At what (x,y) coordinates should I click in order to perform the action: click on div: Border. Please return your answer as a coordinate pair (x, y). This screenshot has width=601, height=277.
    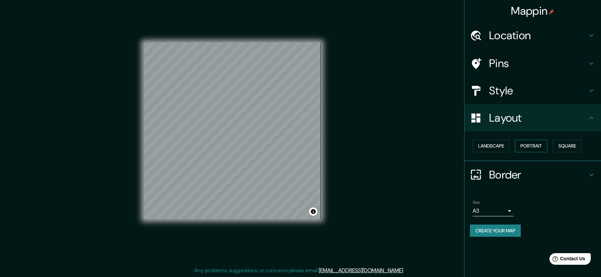
    Looking at the image, I should click on (532, 175).